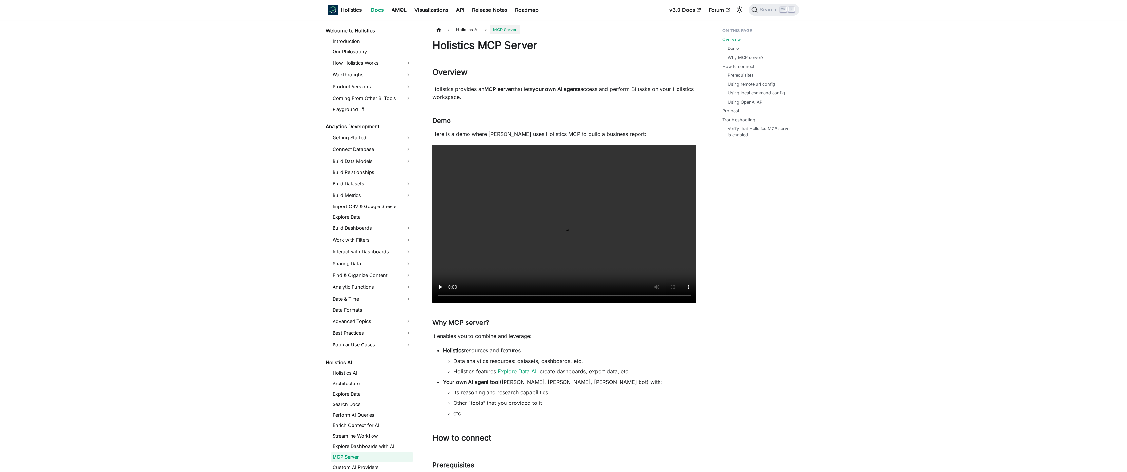 This screenshot has height=472, width=1127. What do you see at coordinates (564, 29) in the screenshot?
I see `nav: Breadcrumbs` at bounding box center [564, 29].